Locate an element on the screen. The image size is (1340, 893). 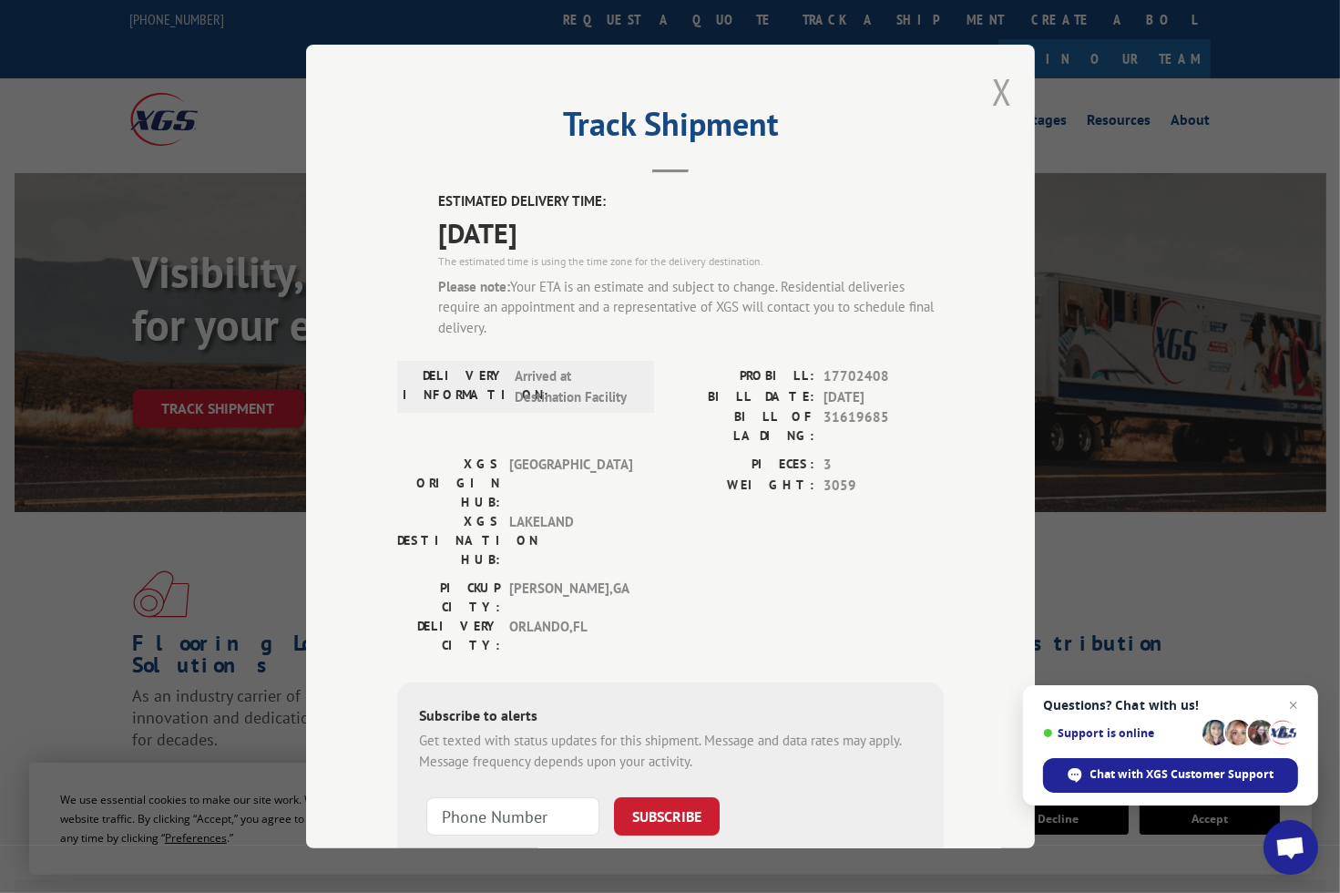
label: PICKUP CITY: is located at coordinates (448, 598).